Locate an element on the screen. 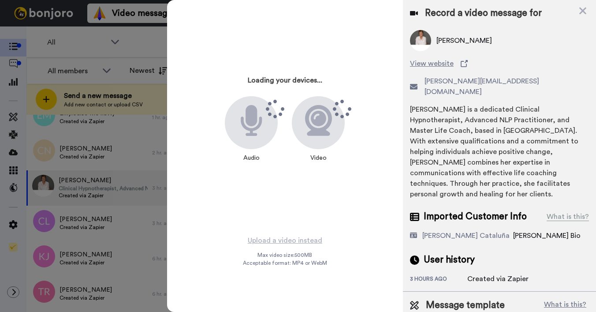  div: What is this? is located at coordinates (568, 216).